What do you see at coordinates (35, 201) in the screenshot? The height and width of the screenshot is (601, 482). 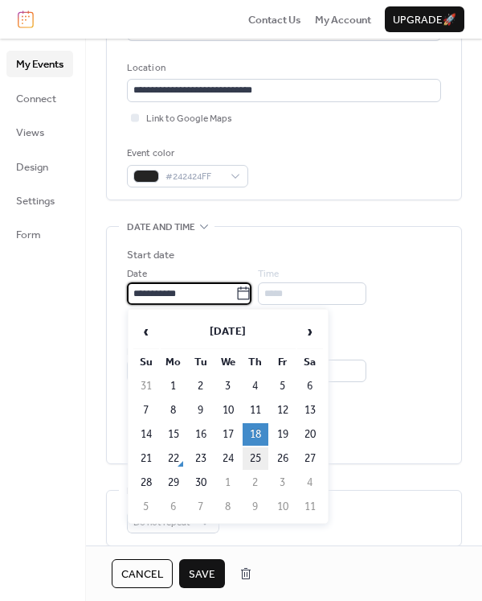 I see `span: Settings` at bounding box center [35, 201].